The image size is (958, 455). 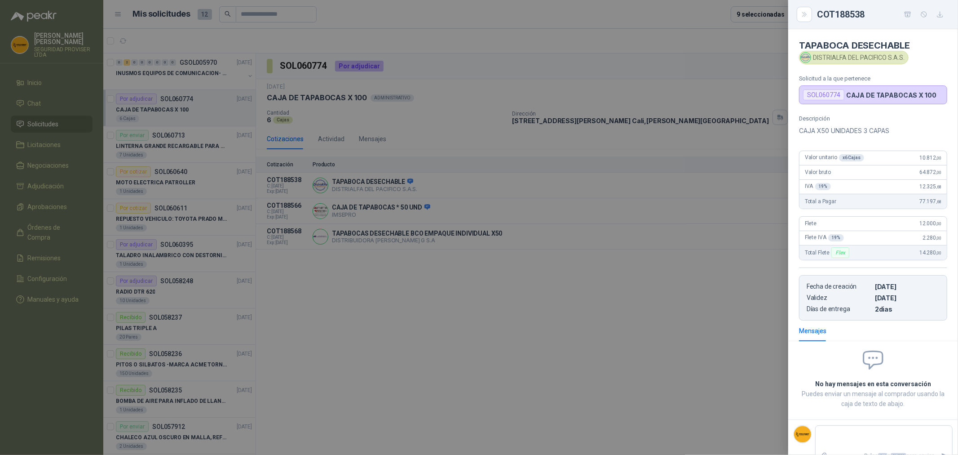 What do you see at coordinates (873, 78) in the screenshot?
I see `p: Solicitud a la que pertenece` at bounding box center [873, 78].